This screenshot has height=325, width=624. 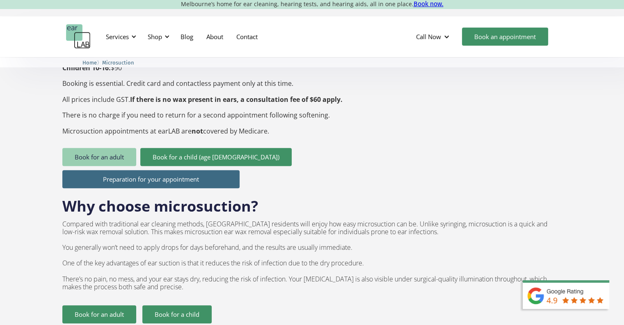 I want to click on a: home, so click(x=78, y=37).